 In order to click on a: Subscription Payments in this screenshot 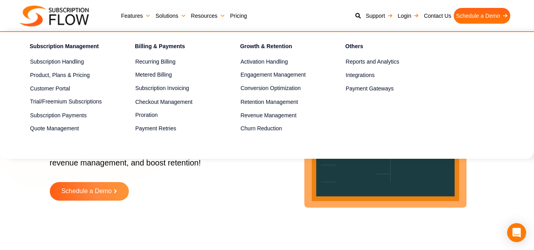, I will do `click(68, 115)`.